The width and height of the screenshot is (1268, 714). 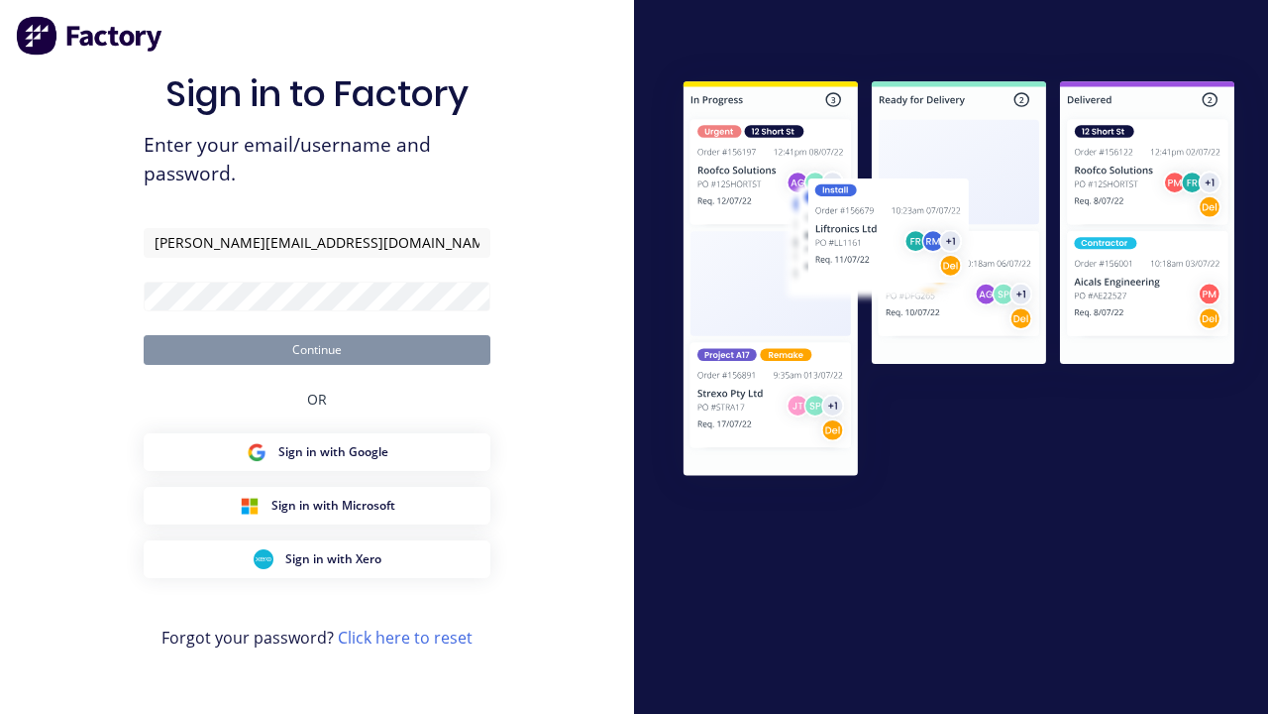 What do you see at coordinates (317, 398) in the screenshot?
I see `div: OR` at bounding box center [317, 398].